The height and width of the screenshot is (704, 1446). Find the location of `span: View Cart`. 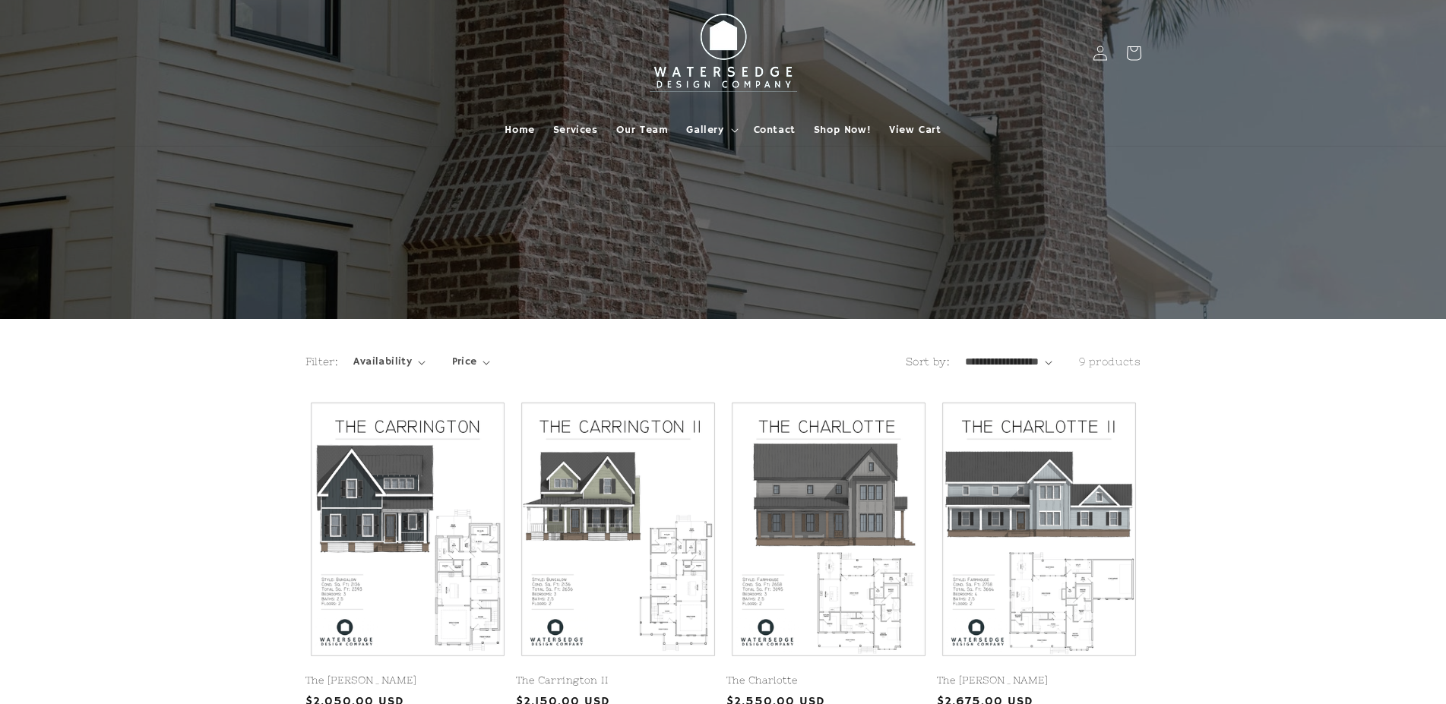

span: View Cart is located at coordinates (915, 130).